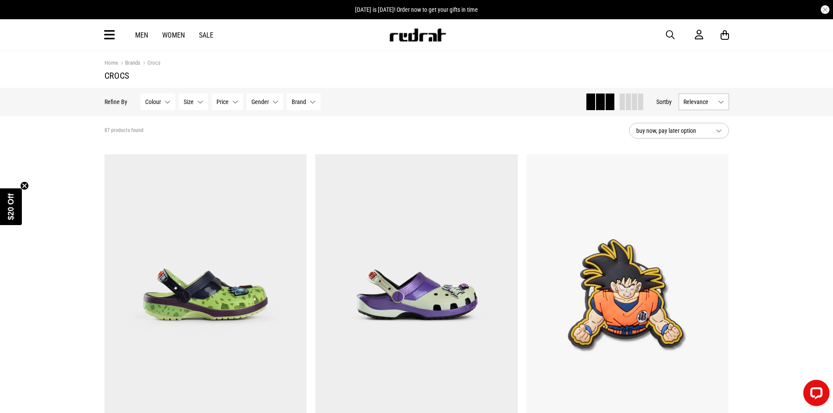 The width and height of the screenshot is (833, 413). Describe the element at coordinates (174, 35) in the screenshot. I see `a: Women` at that location.